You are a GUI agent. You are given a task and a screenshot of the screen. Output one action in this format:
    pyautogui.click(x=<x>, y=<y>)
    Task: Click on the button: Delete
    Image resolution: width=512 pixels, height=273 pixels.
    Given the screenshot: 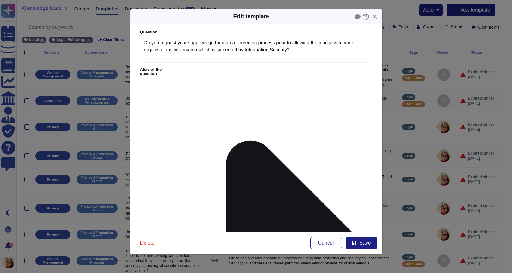 What is the action you would take?
    pyautogui.click(x=147, y=243)
    